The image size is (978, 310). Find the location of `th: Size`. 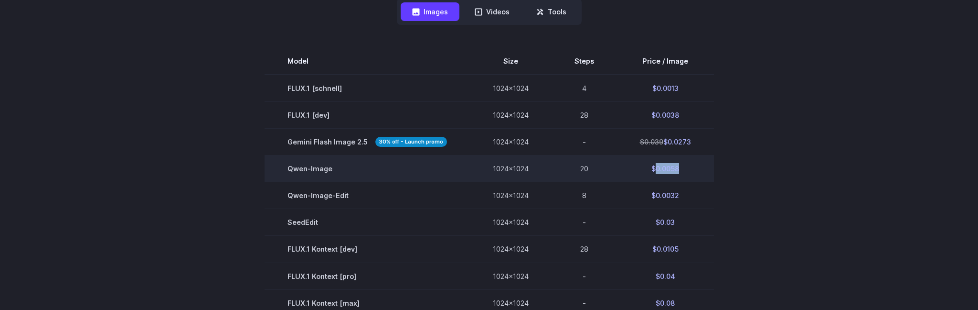

th: Size is located at coordinates (511, 61).